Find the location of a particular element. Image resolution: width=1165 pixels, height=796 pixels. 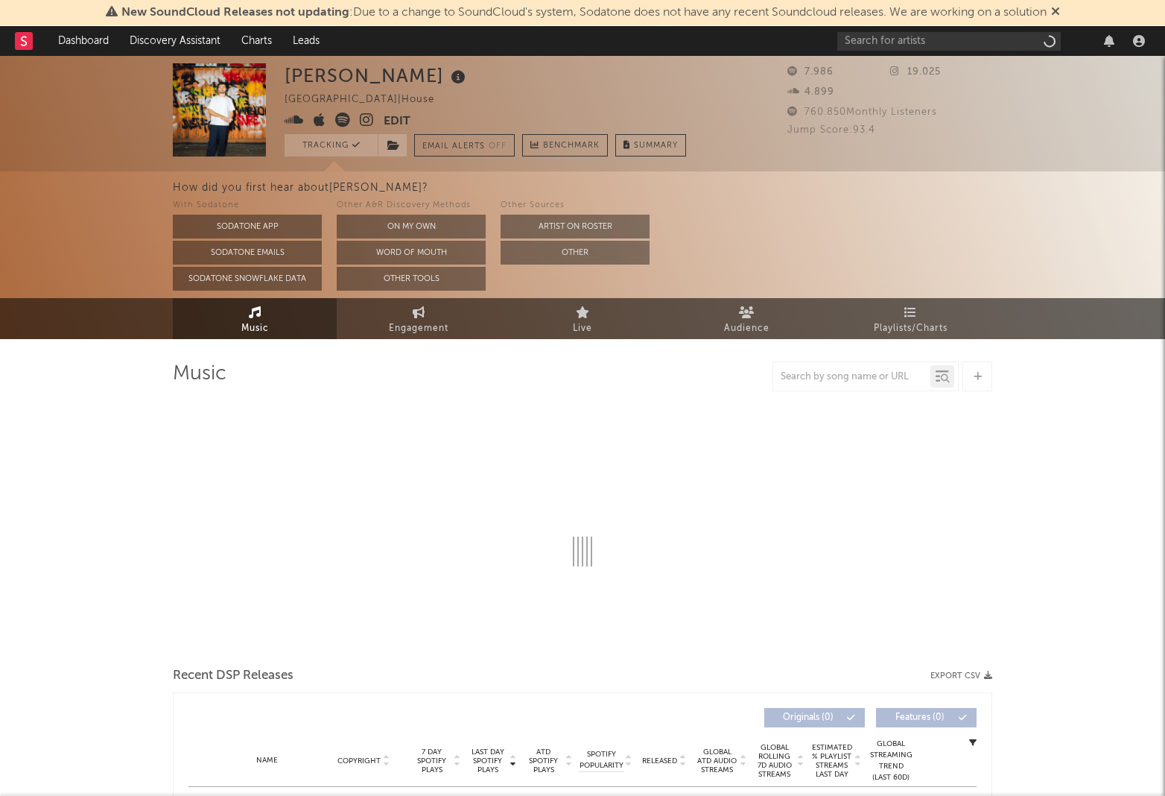

a: Audience is located at coordinates (746, 318).